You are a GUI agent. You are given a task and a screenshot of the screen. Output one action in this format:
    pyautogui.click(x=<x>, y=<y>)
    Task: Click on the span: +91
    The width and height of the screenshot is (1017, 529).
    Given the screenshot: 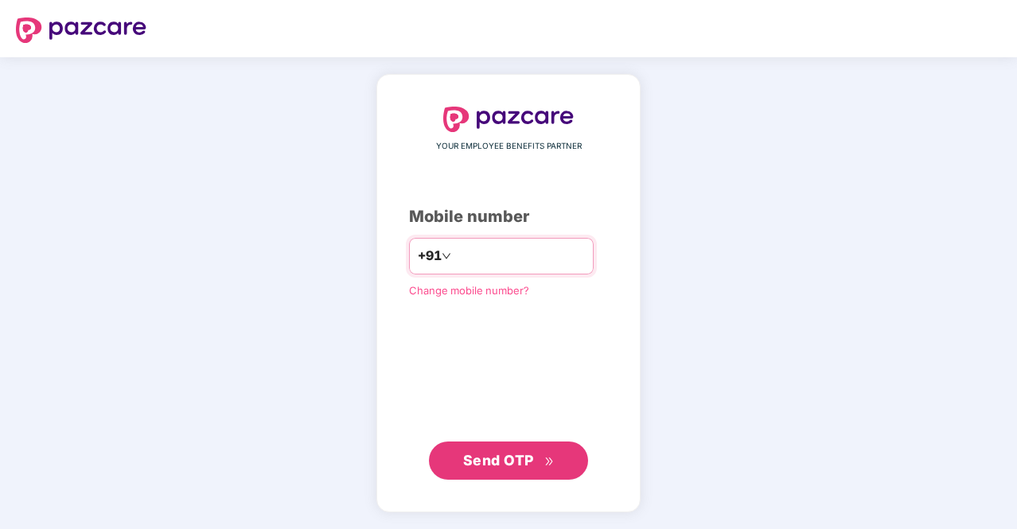 What is the action you would take?
    pyautogui.click(x=430, y=255)
    